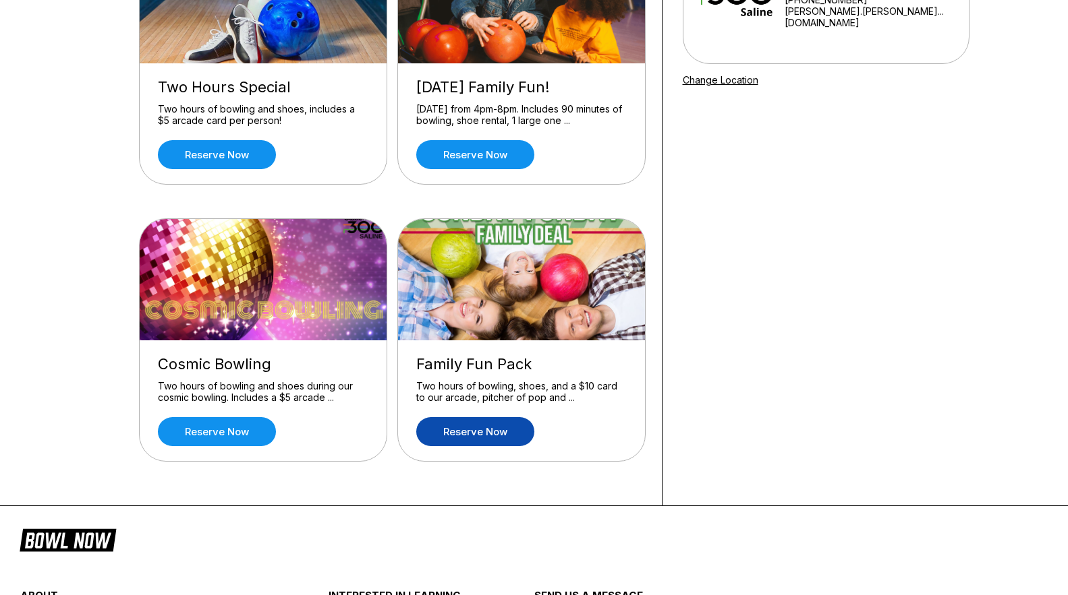  I want to click on div: Two Hours Special, so click(263, 87).